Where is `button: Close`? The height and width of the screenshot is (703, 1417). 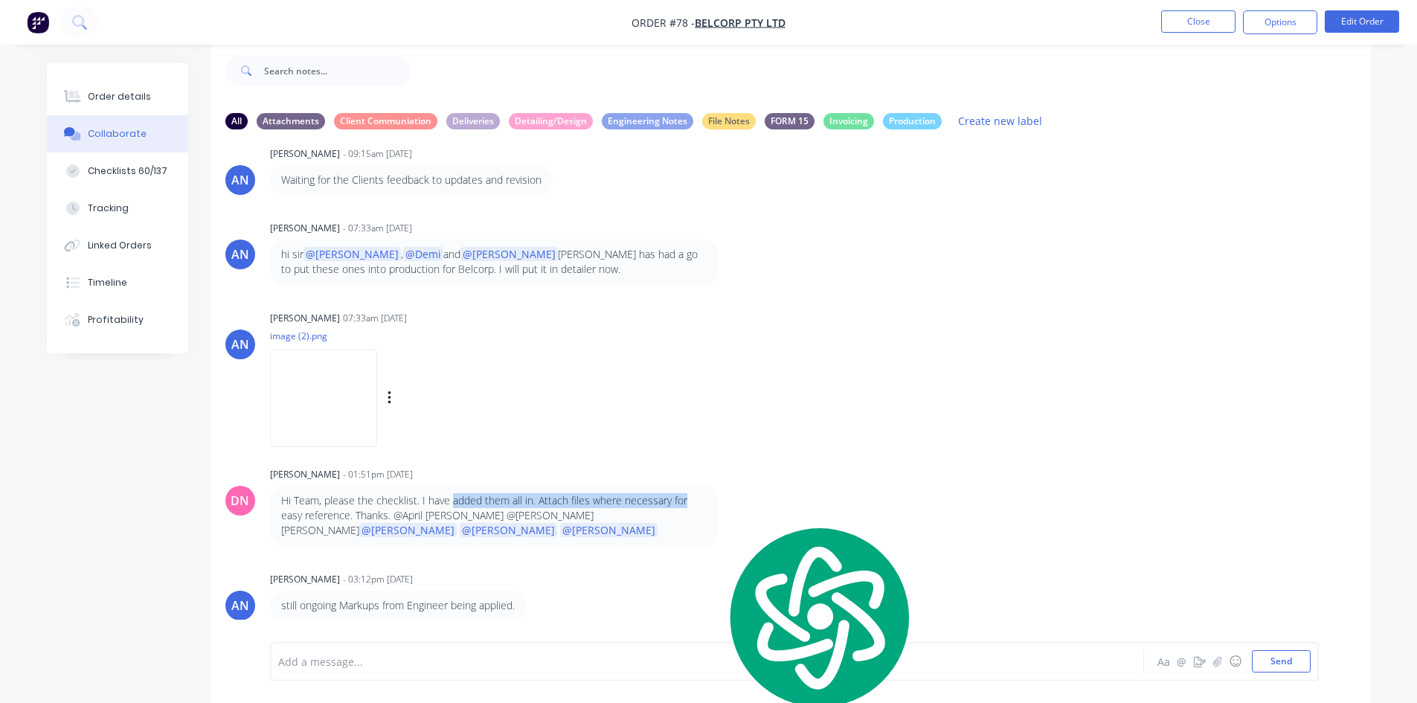 button: Close is located at coordinates (1198, 22).